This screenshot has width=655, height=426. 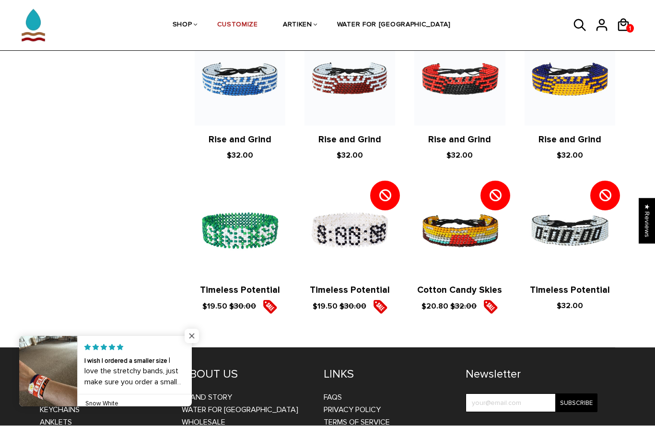 I want to click on s: $32.00, so click(x=463, y=306).